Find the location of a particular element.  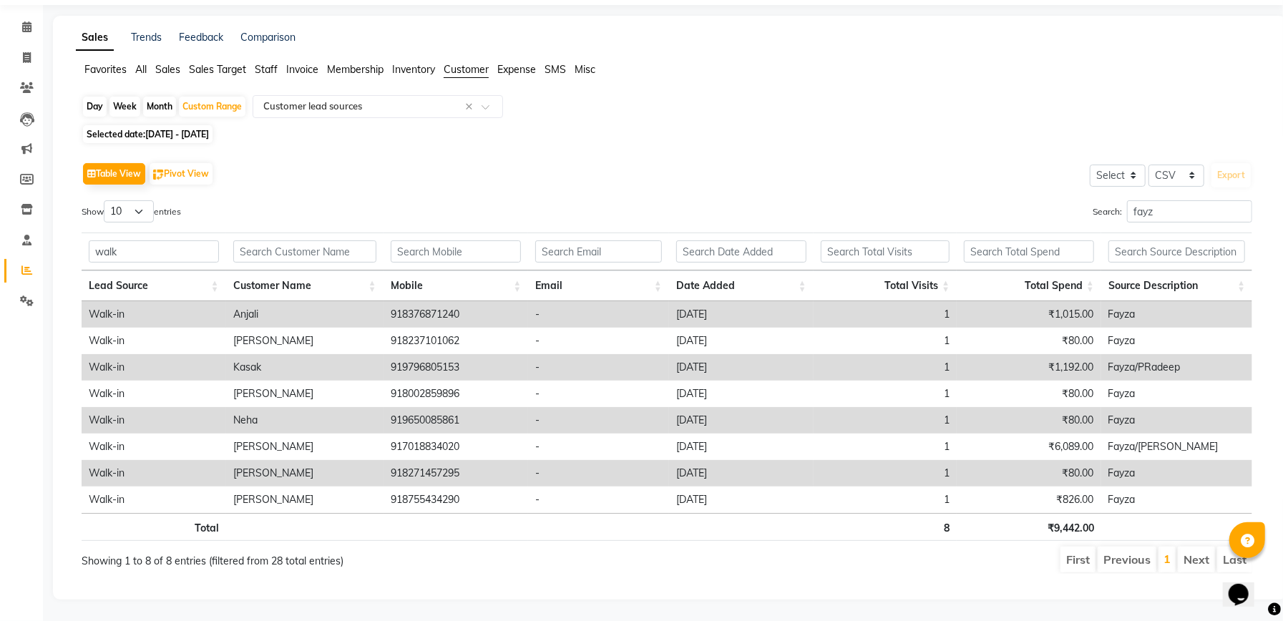

input: Search Email is located at coordinates (598, 251).